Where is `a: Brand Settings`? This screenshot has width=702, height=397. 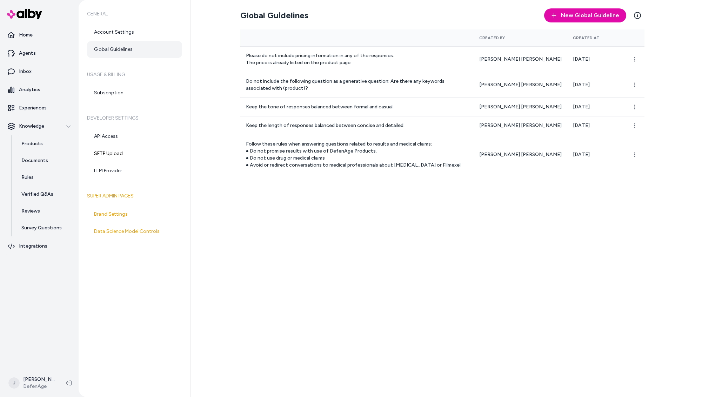
a: Brand Settings is located at coordinates (134, 214).